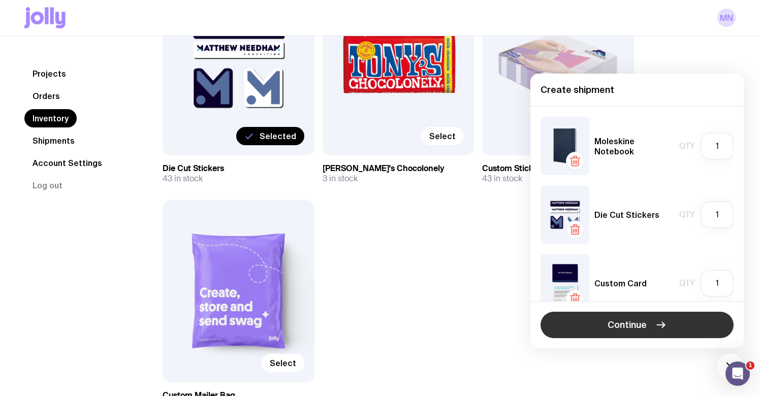 This screenshot has width=760, height=396. Describe the element at coordinates (726, 18) in the screenshot. I see `a: MN` at that location.